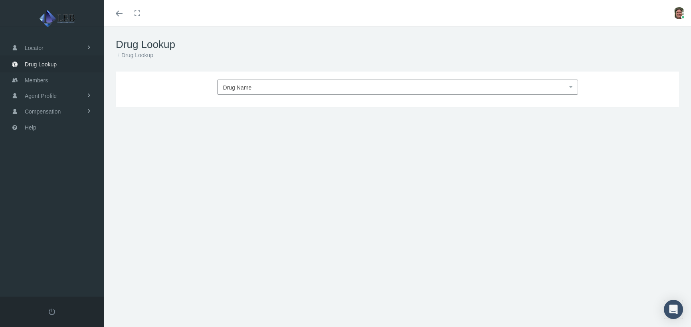 This screenshot has height=327, width=691. Describe the element at coordinates (58, 19) in the screenshot. I see `img: LEB INSURANCE GROUP` at that location.